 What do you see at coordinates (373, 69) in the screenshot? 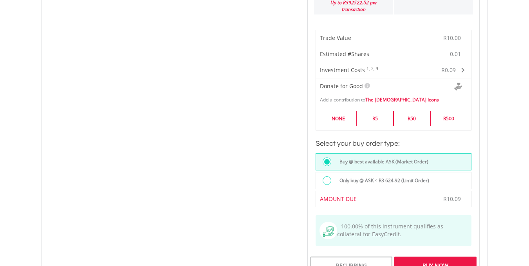
I see `sup: 1, 2, 3` at bounding box center [373, 69].